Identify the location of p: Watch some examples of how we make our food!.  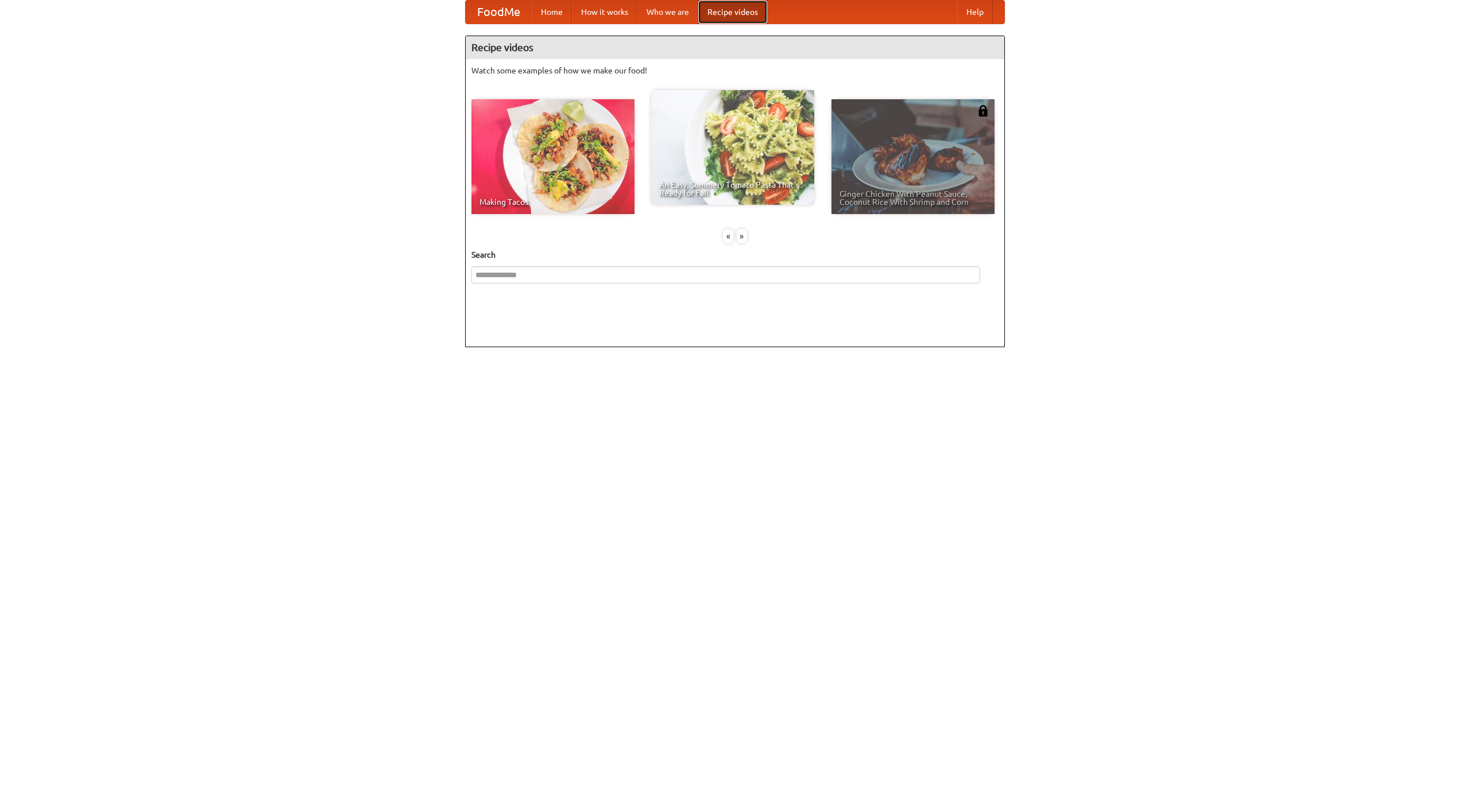
(735, 71).